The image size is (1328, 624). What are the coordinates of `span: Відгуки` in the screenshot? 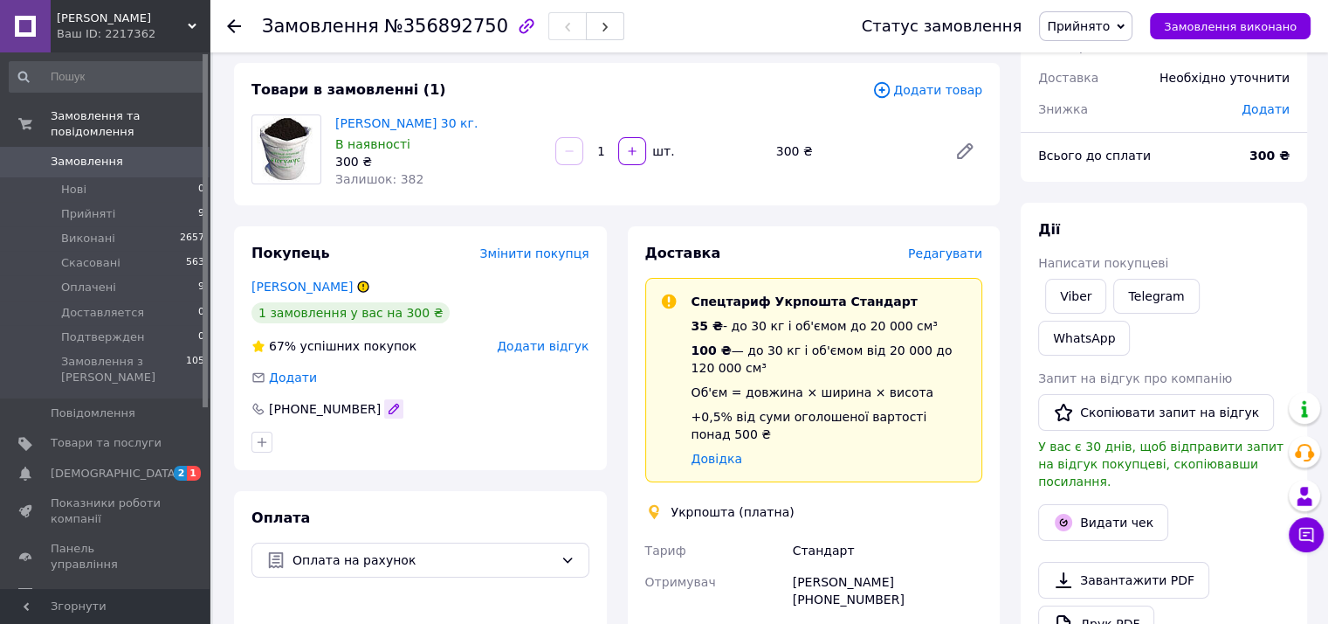 It's located at (73, 595).